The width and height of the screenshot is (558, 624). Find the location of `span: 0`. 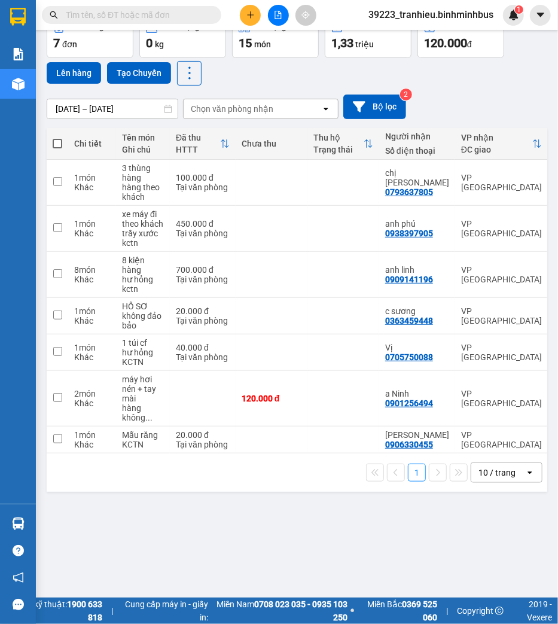

span: 0 is located at coordinates (149, 43).